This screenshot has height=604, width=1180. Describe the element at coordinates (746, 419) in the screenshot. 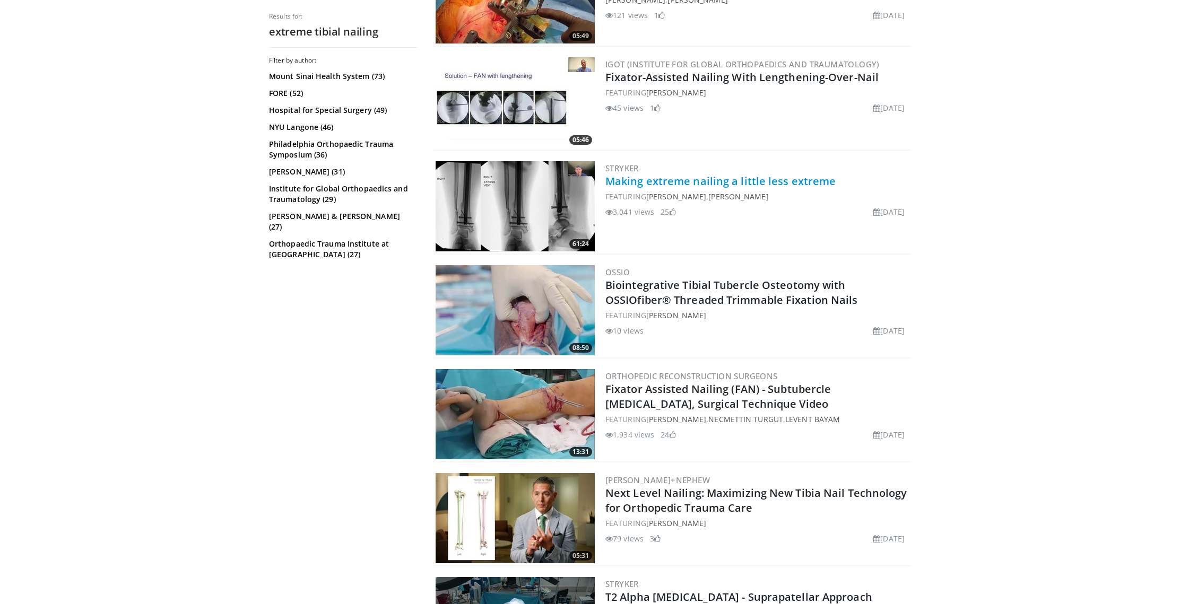

I see `a: Necmettin Turgut` at that location.